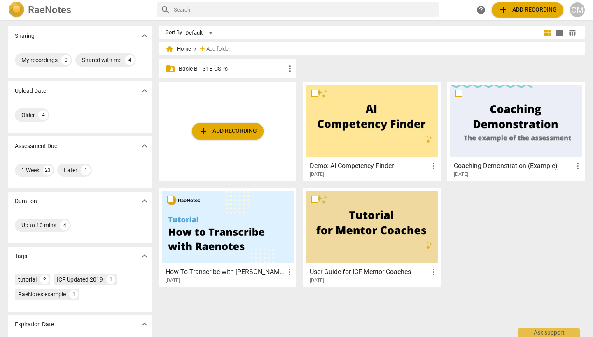 The height and width of the screenshot is (337, 593). What do you see at coordinates (170, 49) in the screenshot?
I see `span: home` at bounding box center [170, 49].